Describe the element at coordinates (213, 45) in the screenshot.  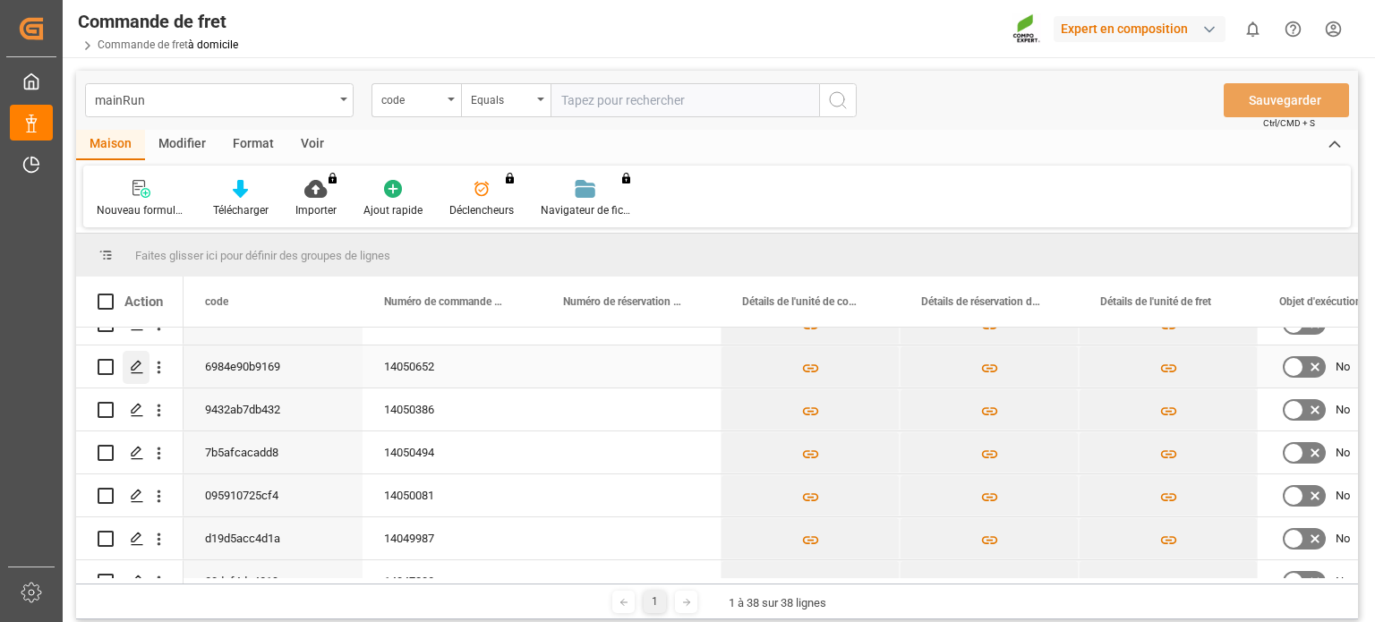
I see `font: à domicile` at that location.